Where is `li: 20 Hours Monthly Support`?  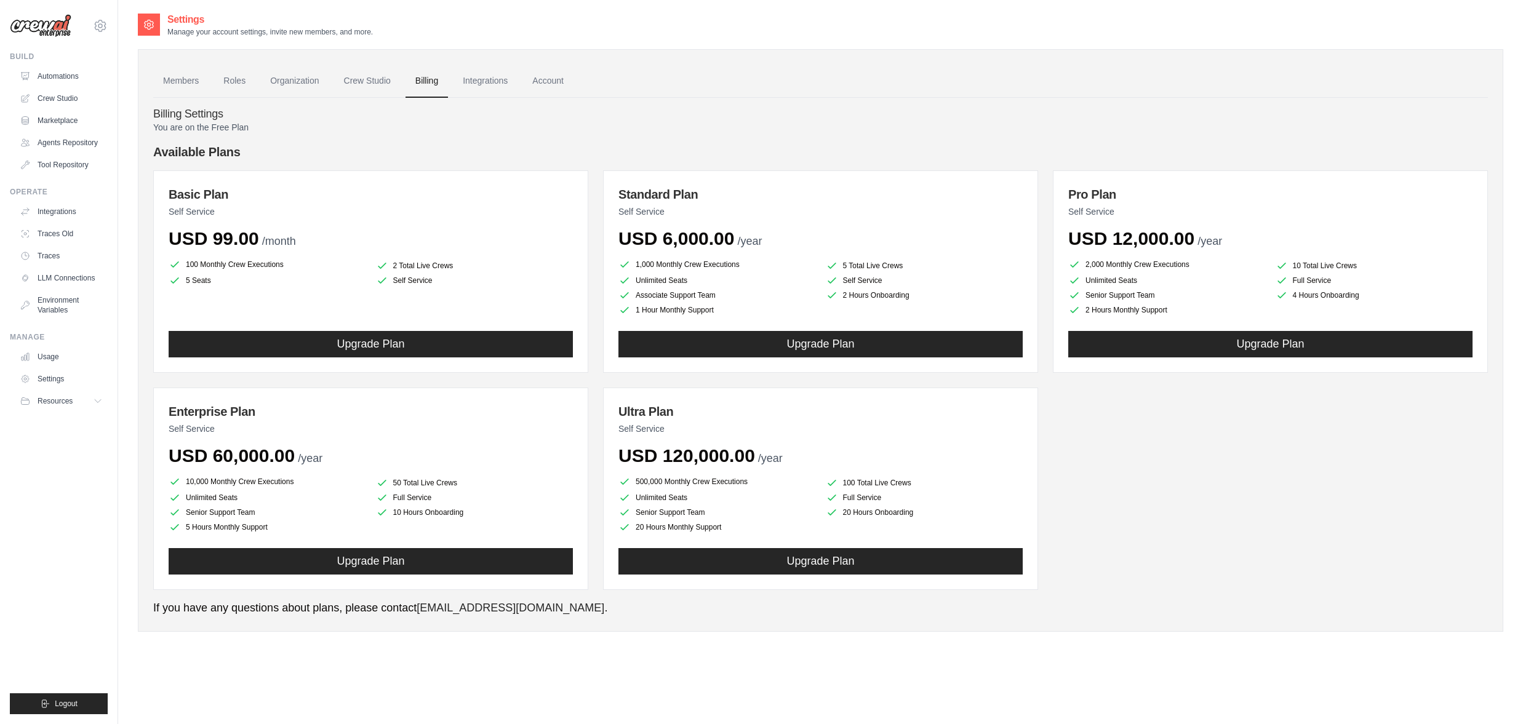 li: 20 Hours Monthly Support is located at coordinates (717, 527).